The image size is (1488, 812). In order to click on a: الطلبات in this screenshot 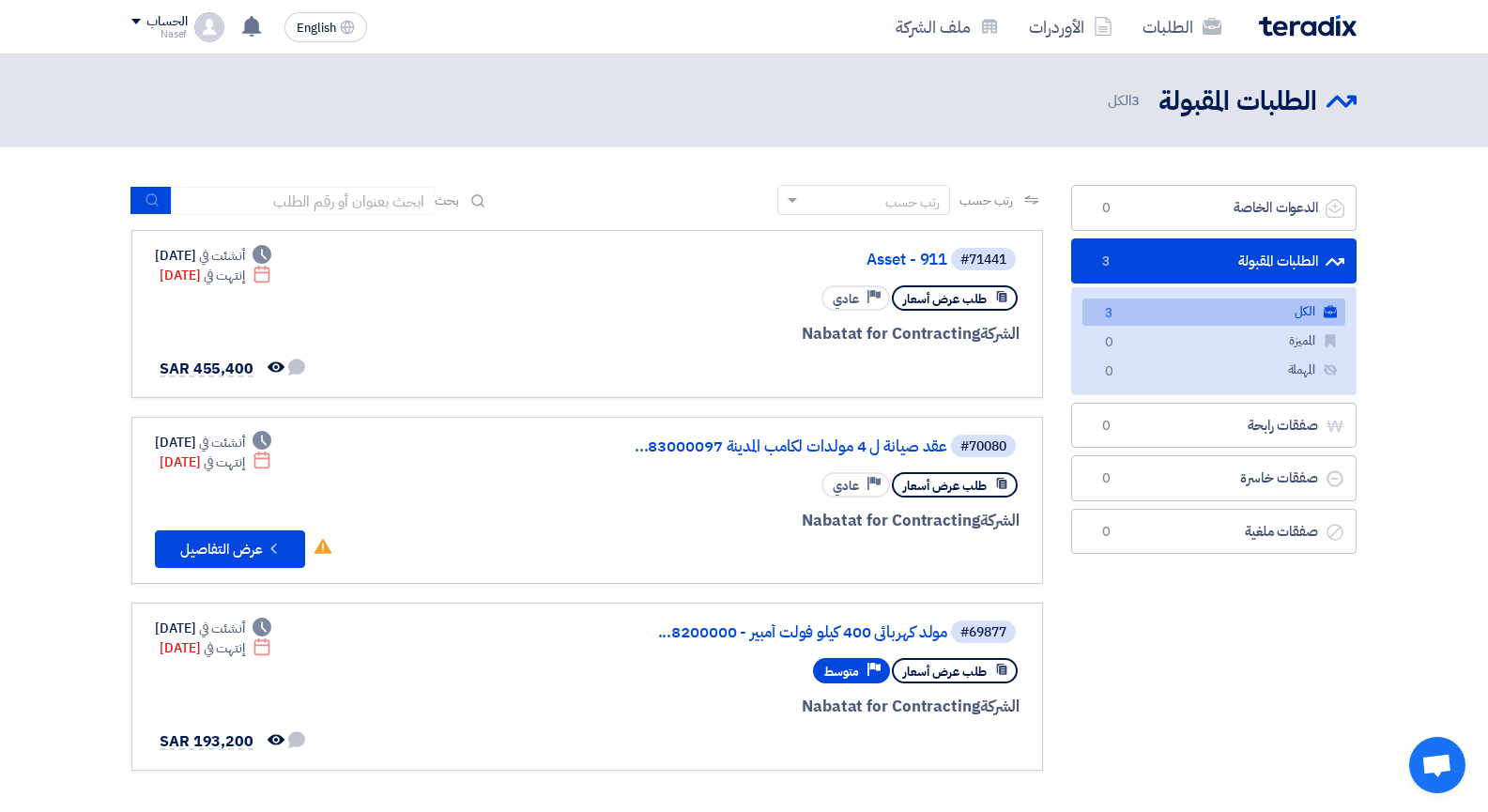, I will do `click(1182, 26)`.